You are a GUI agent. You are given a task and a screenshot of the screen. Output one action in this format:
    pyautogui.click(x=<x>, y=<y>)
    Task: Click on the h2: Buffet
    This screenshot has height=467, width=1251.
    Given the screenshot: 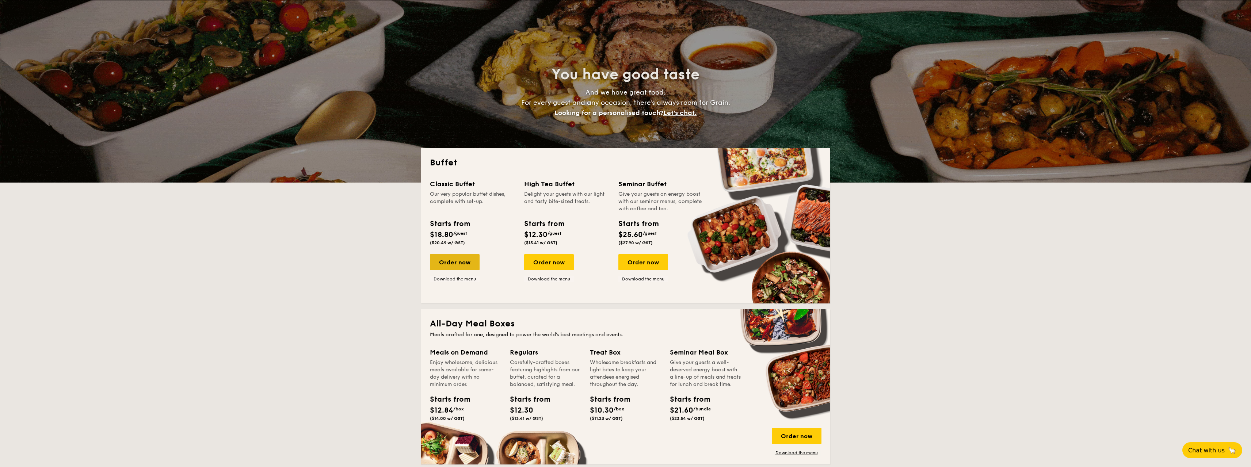 What is the action you would take?
    pyautogui.click(x=626, y=163)
    